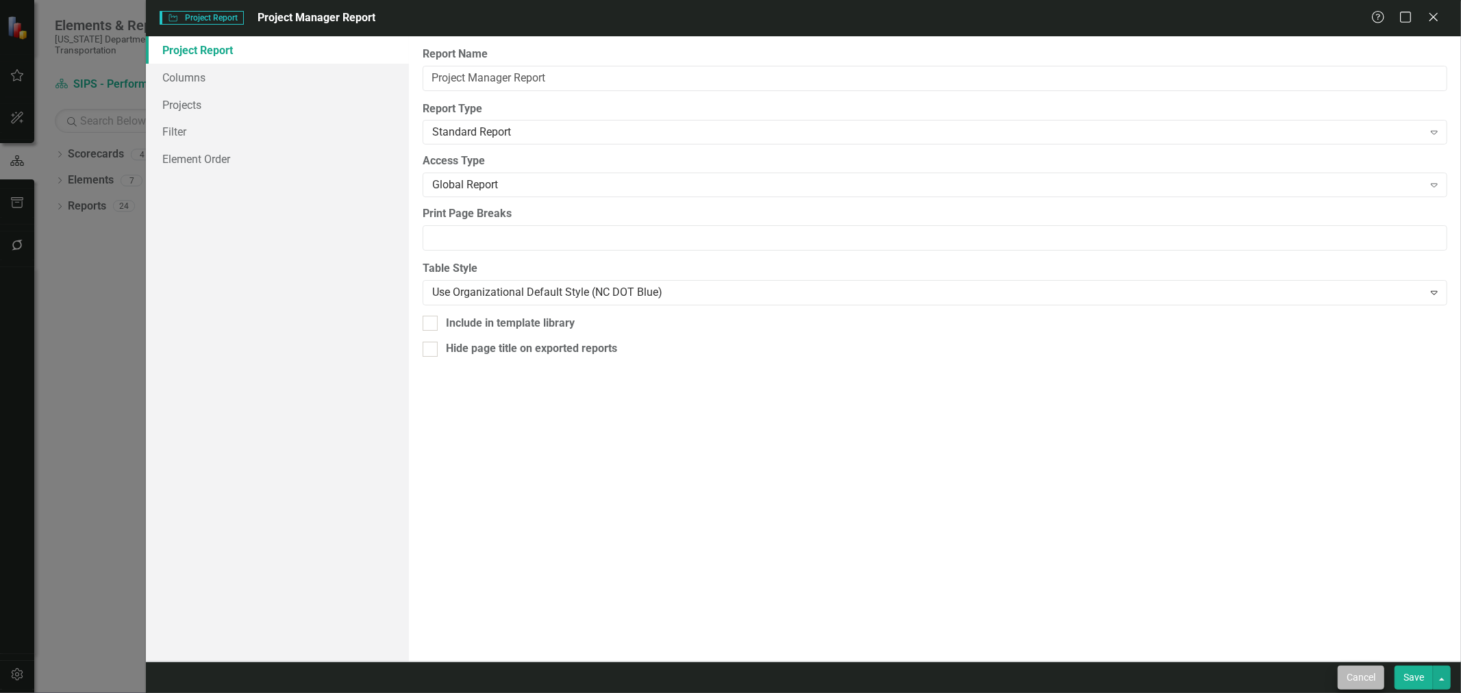 This screenshot has width=1461, height=693. What do you see at coordinates (935, 269) in the screenshot?
I see `label: Table Style` at bounding box center [935, 269].